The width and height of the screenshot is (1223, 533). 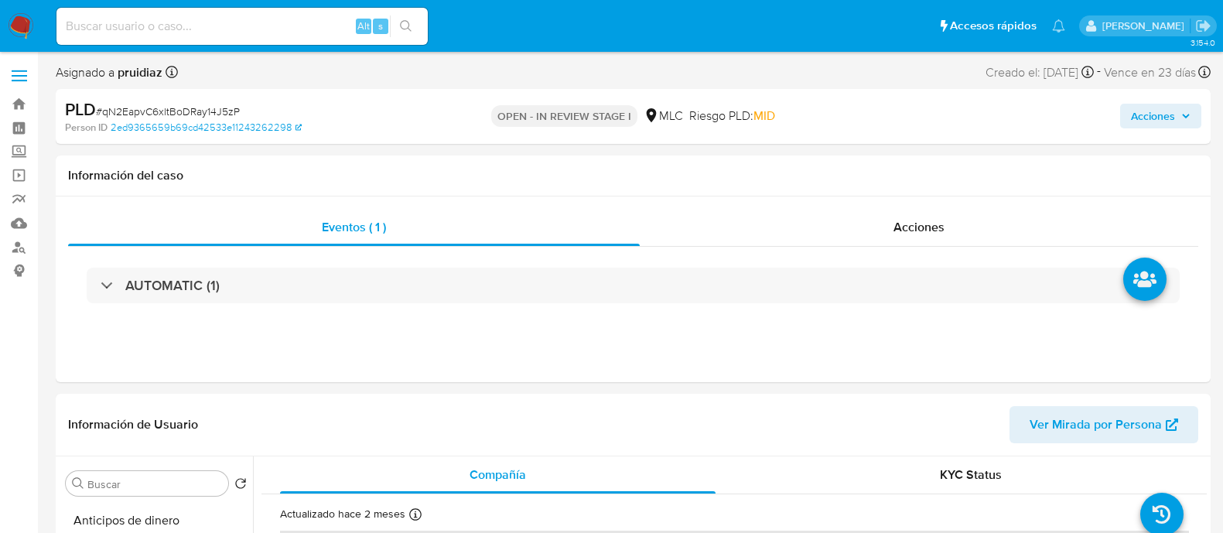 I want to click on span: MID, so click(x=764, y=115).